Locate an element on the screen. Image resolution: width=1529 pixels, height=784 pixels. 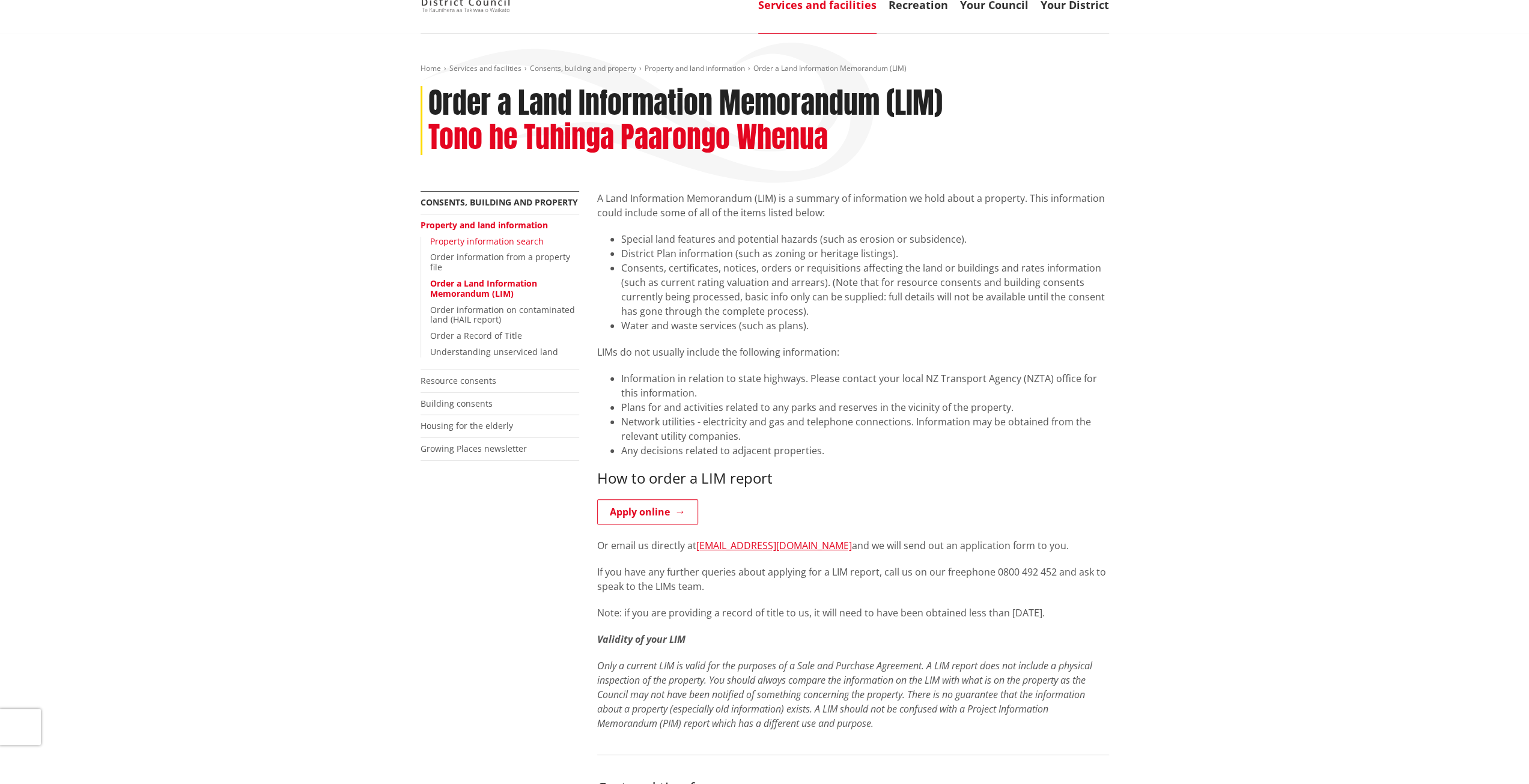
p: LIMs do not usually include the following information: is located at coordinates (853, 352).